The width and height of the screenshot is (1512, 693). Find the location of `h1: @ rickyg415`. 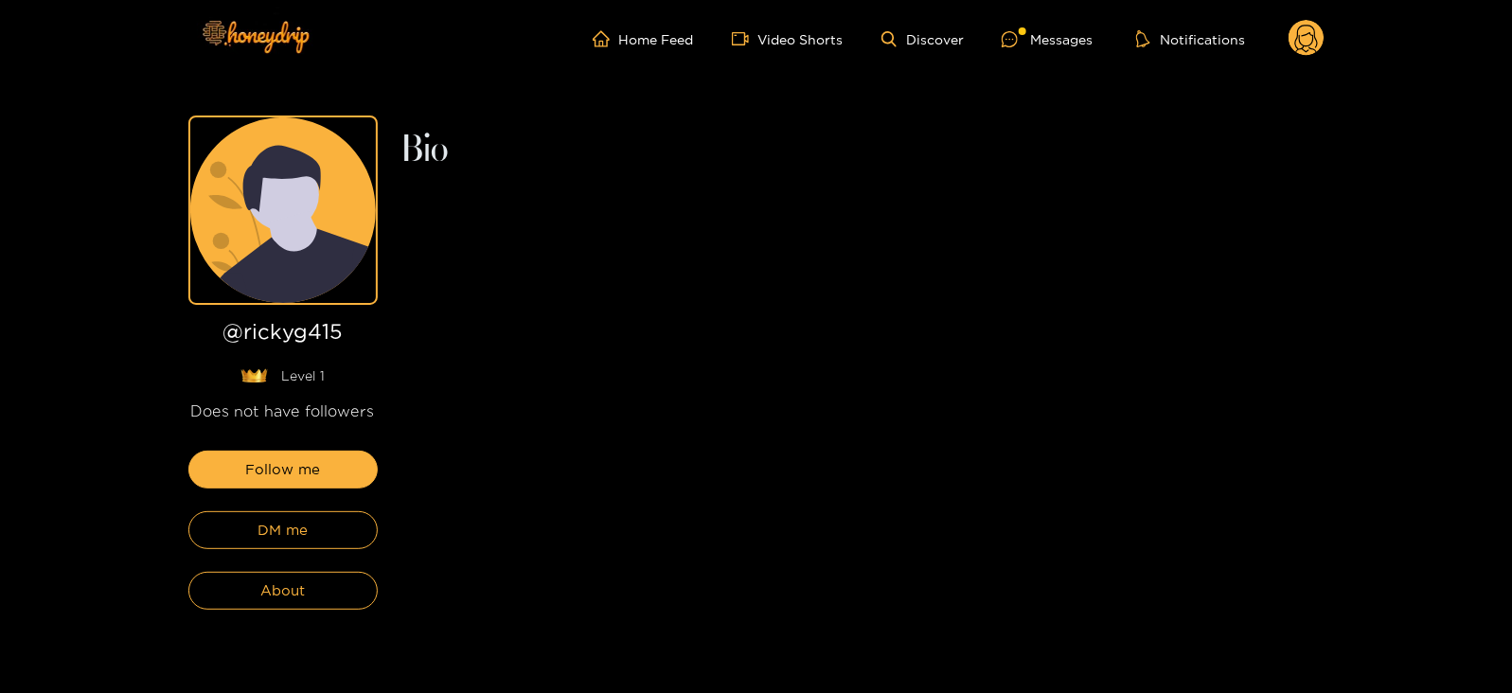

h1: @ rickyg415 is located at coordinates (283, 335).